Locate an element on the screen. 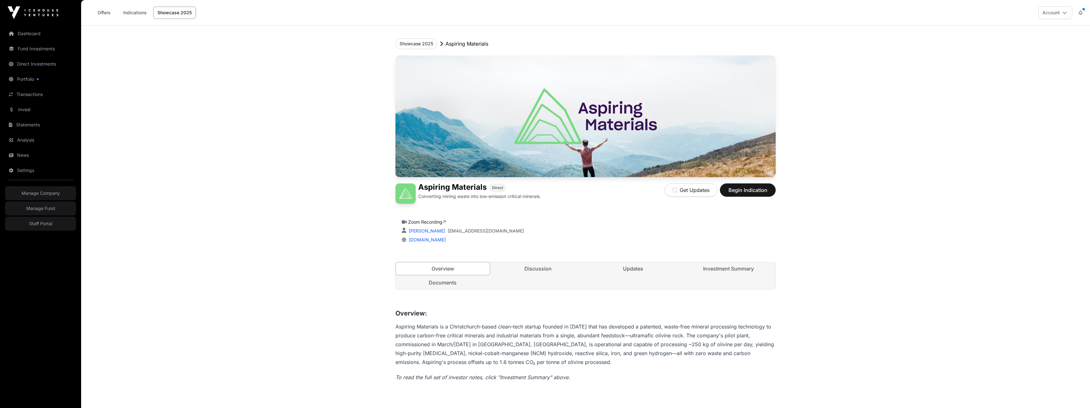 Image resolution: width=1090 pixels, height=408 pixels. a: Offers is located at coordinates (104, 13).